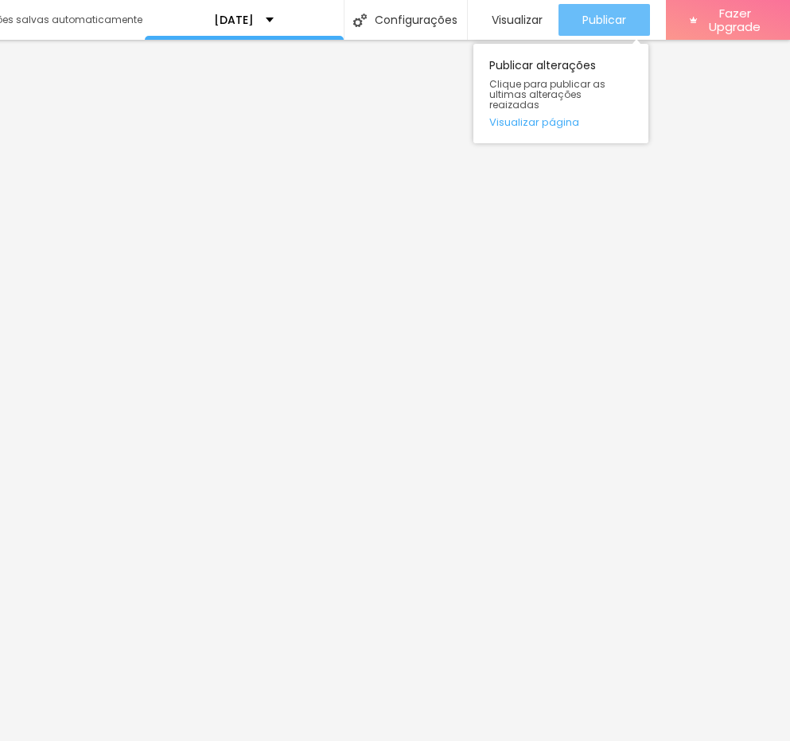  What do you see at coordinates (561, 95) in the screenshot?
I see `span: Clique para publicar as ultimas alterações reaizadas` at bounding box center [561, 95].